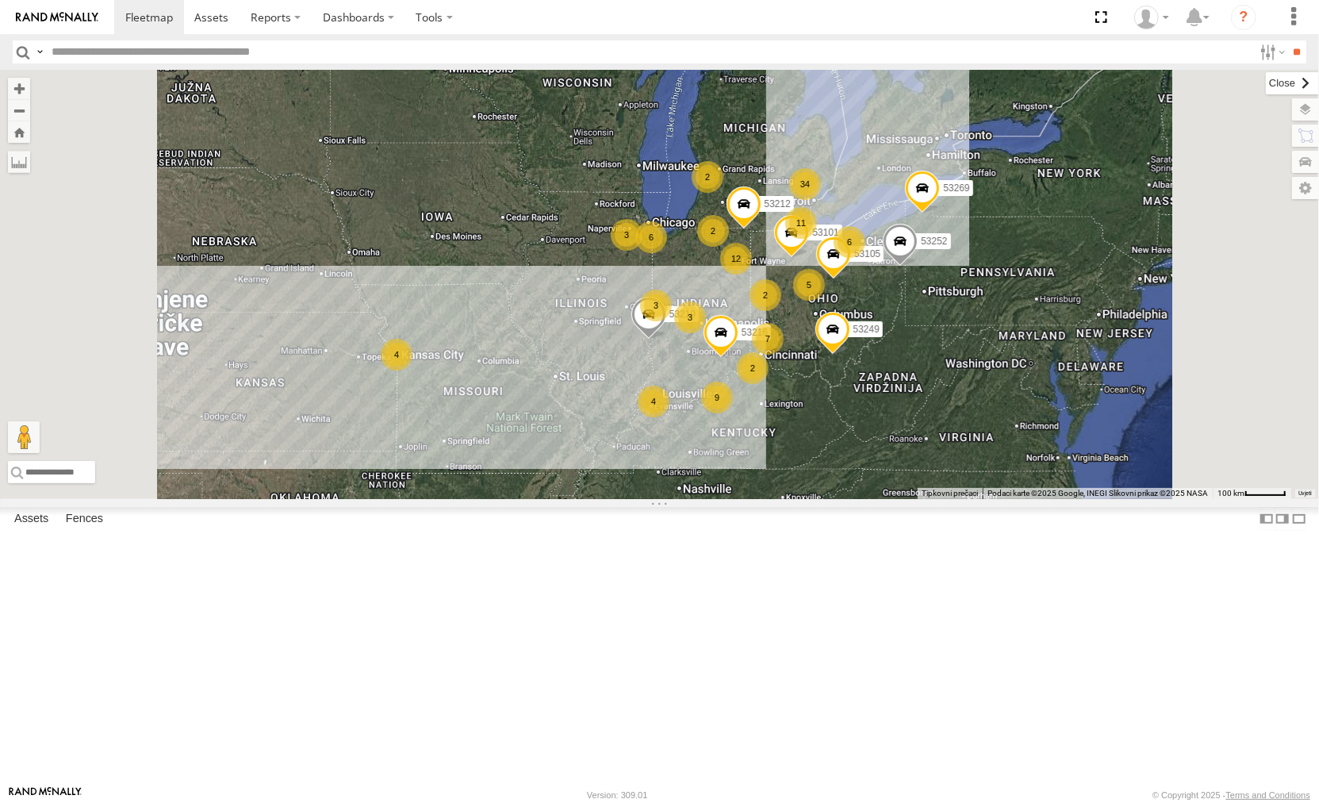 The image size is (1319, 803). Describe the element at coordinates (825, 232) in the screenshot. I see `span: 53101` at that location.